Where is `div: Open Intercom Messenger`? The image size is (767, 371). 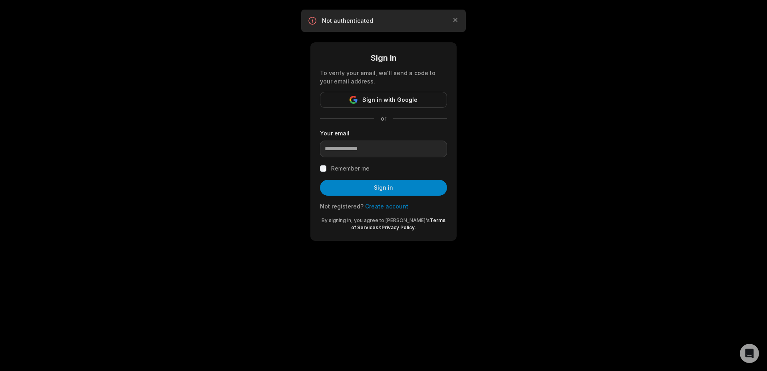
div: Open Intercom Messenger is located at coordinates (749, 353).